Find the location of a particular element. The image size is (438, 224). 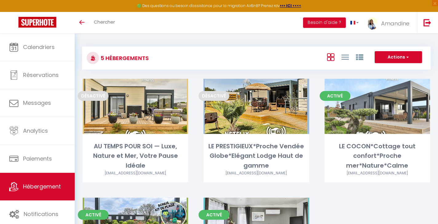

span: Hébergement is located at coordinates (42, 187).